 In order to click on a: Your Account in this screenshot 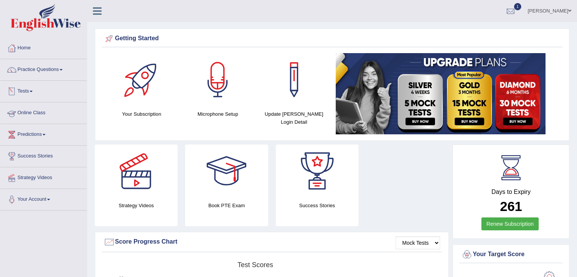, I will do `click(44, 198)`.